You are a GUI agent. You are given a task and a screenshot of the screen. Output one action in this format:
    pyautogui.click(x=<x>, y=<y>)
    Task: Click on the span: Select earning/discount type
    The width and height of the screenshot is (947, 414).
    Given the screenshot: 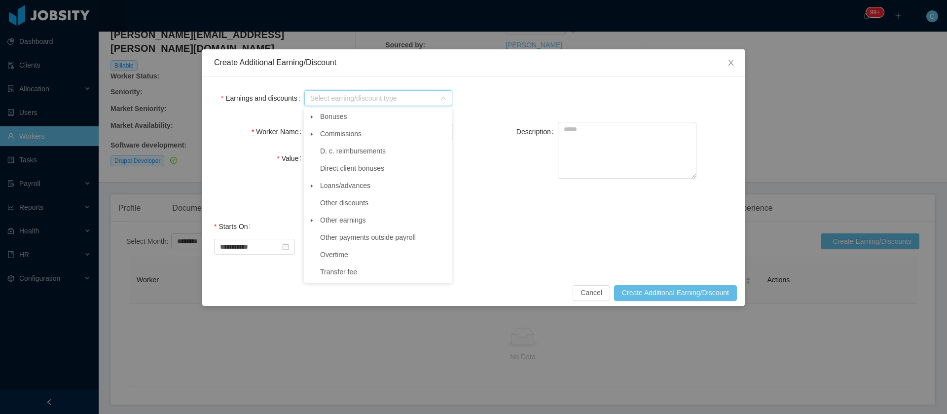 What is the action you would take?
    pyautogui.click(x=373, y=98)
    